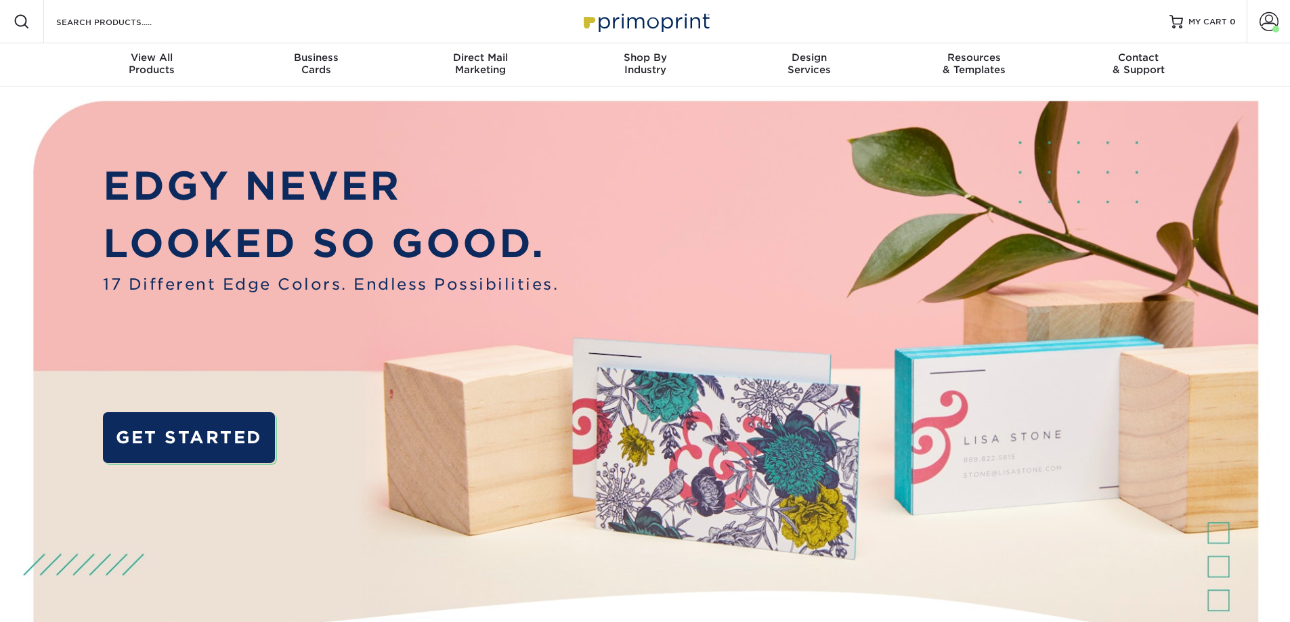 Image resolution: width=1290 pixels, height=622 pixels. What do you see at coordinates (973, 58) in the screenshot?
I see `span: Resources` at bounding box center [973, 58].